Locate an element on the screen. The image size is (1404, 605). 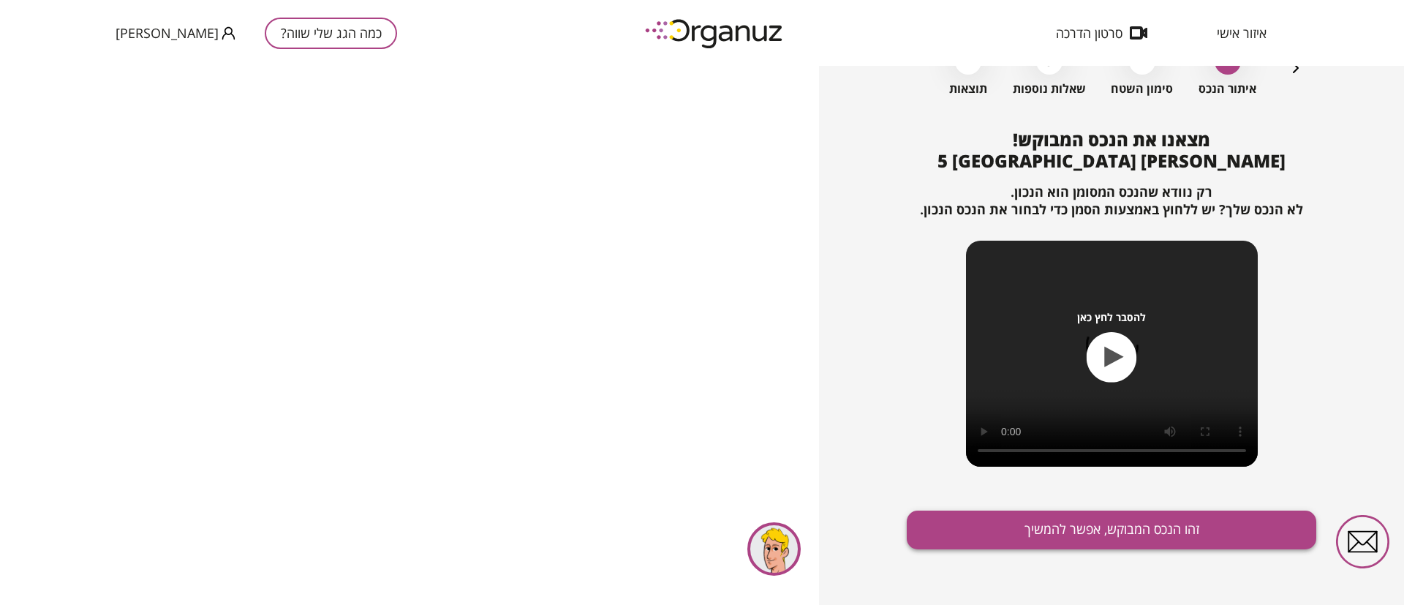
button: כמה הגג שלי שווה? is located at coordinates (331, 33).